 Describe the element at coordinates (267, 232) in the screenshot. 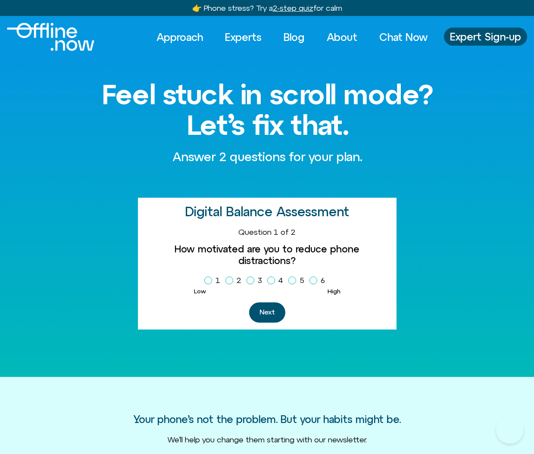

I see `div: Question 1 of 2` at that location.